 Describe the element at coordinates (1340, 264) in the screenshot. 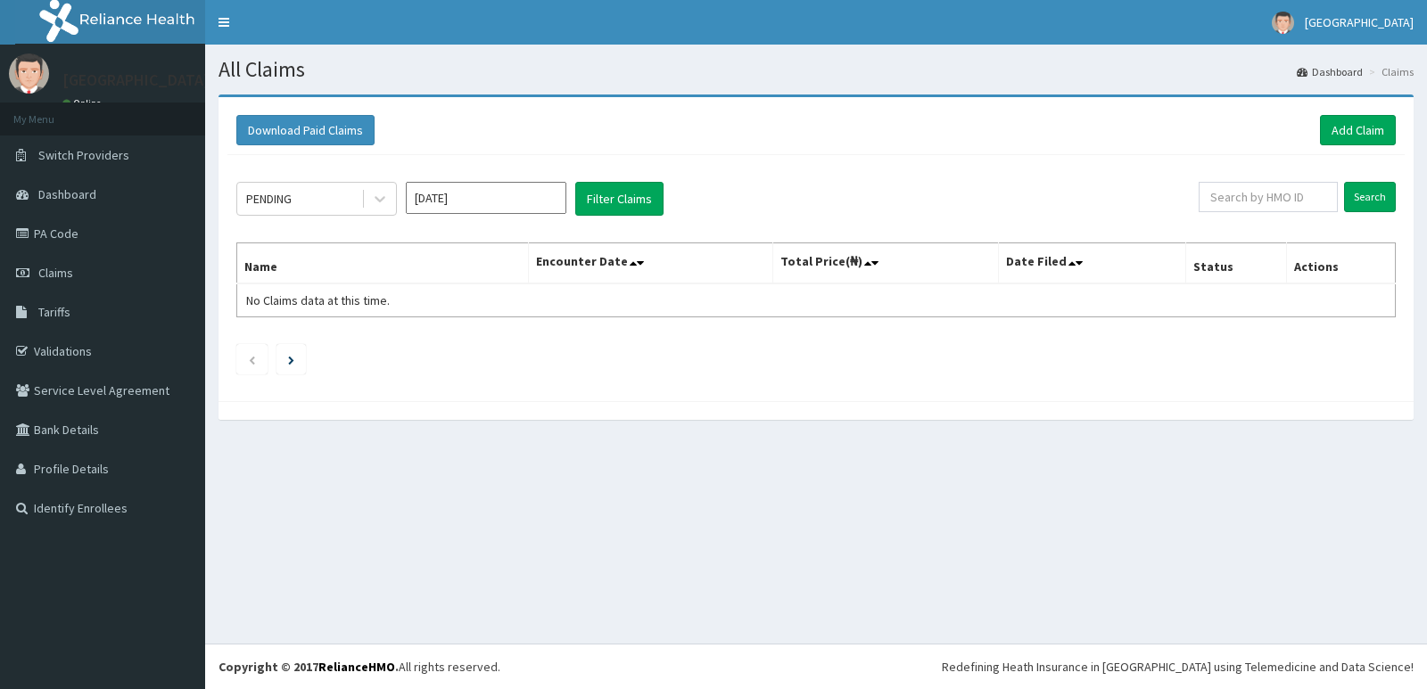

I see `th: Actions` at that location.